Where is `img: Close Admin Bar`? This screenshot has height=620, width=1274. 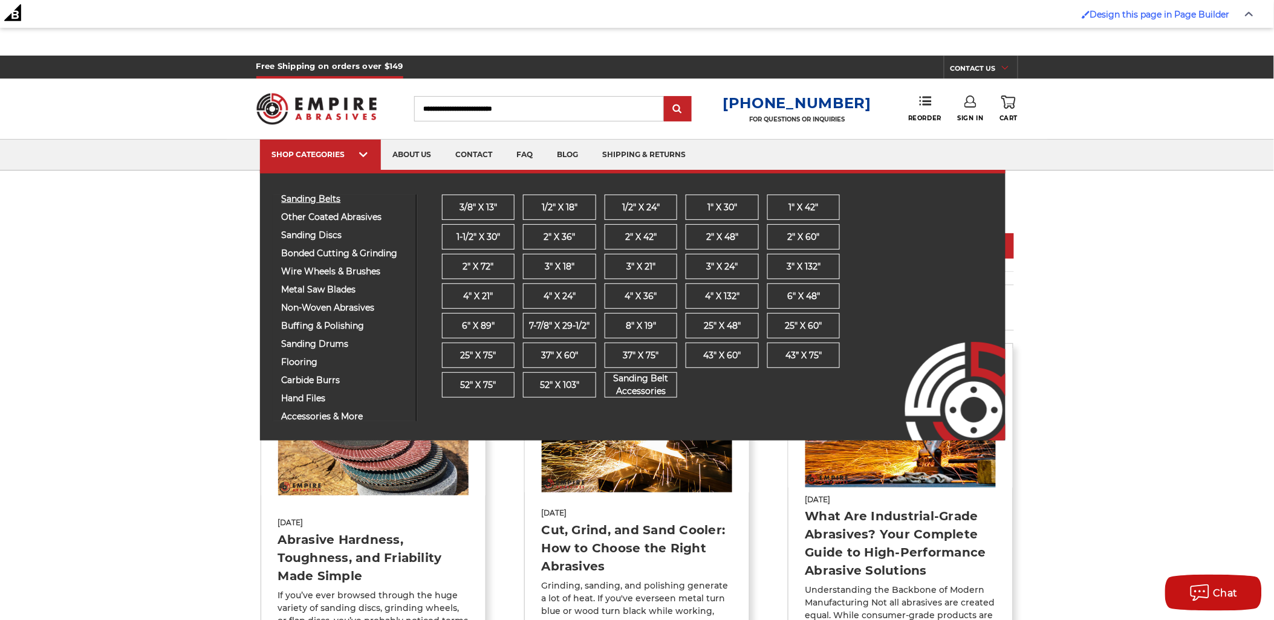 img: Close Admin Bar is located at coordinates (1249, 14).